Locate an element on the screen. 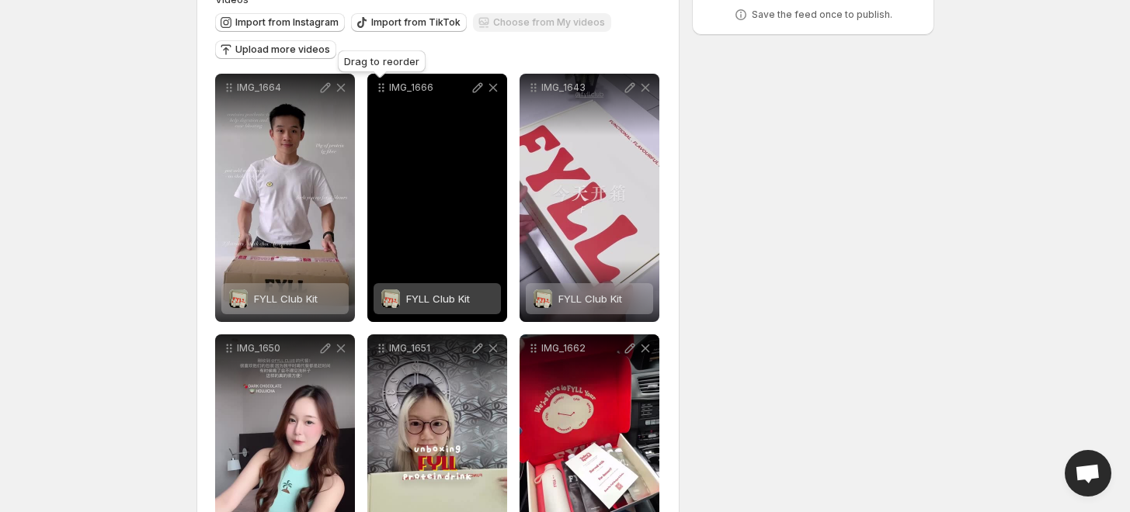  p: Save the feed once to publish. is located at coordinates (821, 15).